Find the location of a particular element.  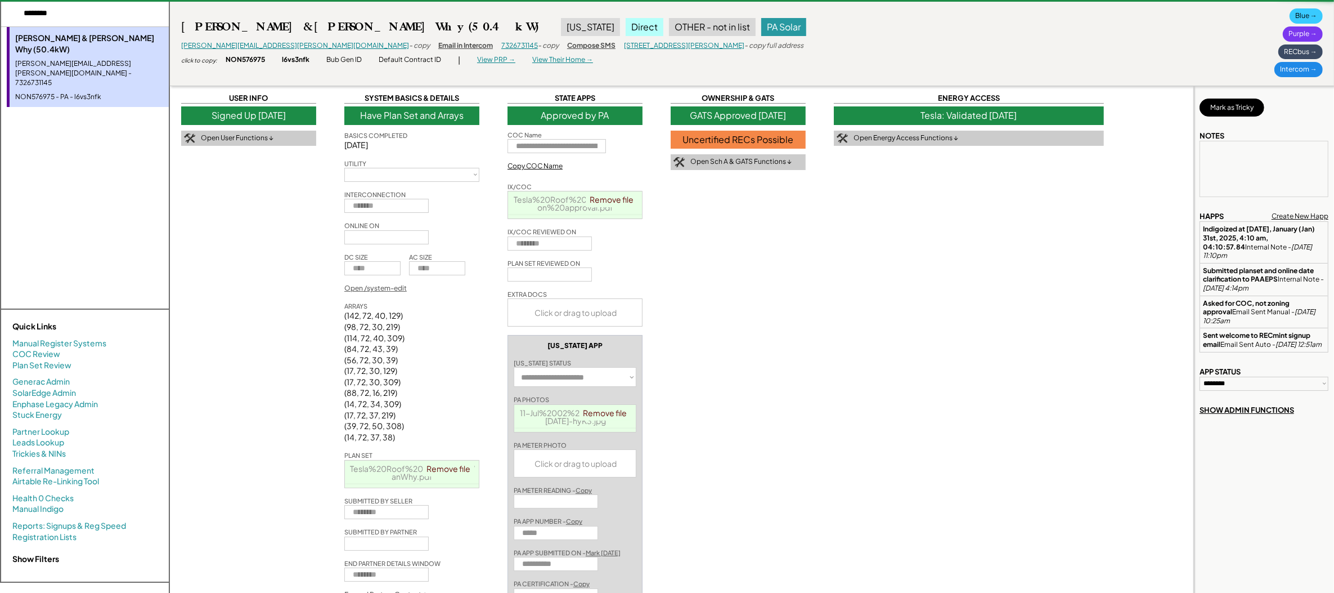

div: PLAN SET REVIEWED ON is located at coordinates (544, 263).